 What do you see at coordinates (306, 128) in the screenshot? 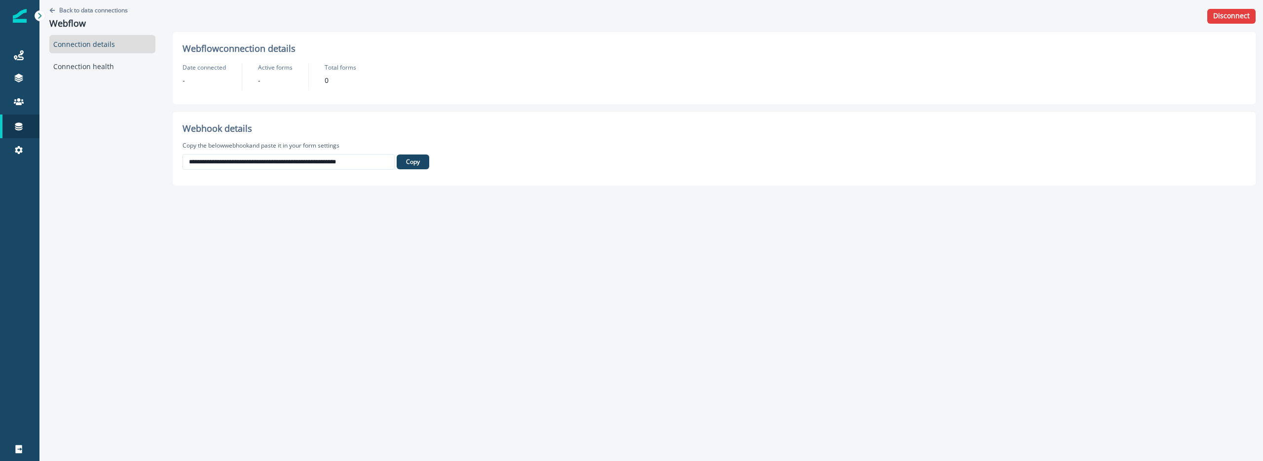
I see `p: Webhook details` at bounding box center [306, 128].